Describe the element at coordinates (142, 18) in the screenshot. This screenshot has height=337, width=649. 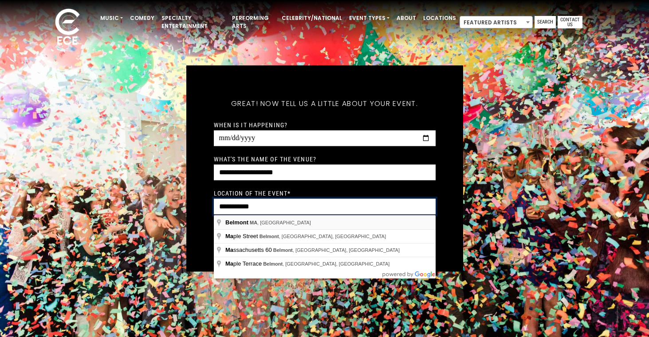
I see `a: Comedy` at that location.